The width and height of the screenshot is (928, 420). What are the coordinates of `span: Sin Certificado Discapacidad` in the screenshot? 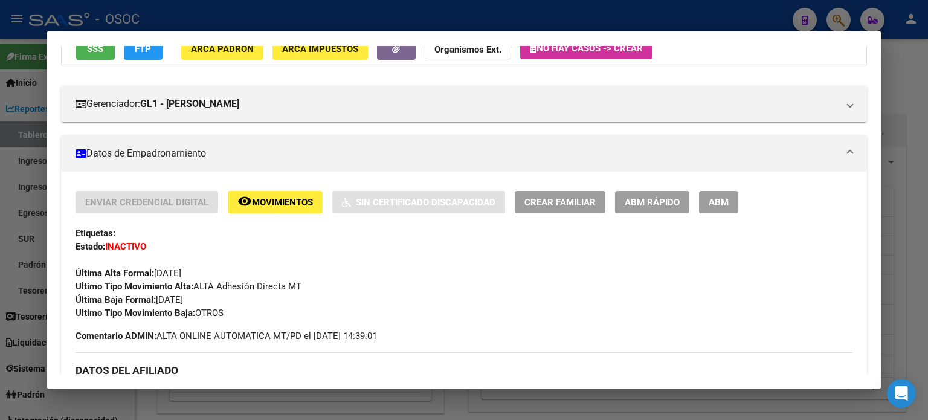 It's located at (425, 202).